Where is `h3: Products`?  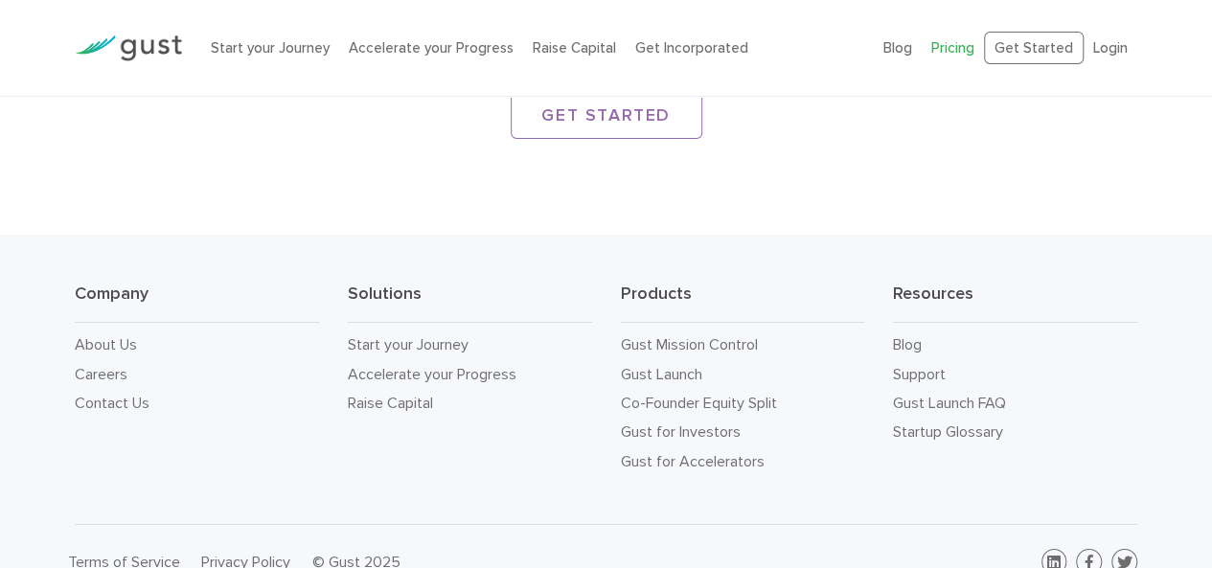
h3: Products is located at coordinates (742, 303).